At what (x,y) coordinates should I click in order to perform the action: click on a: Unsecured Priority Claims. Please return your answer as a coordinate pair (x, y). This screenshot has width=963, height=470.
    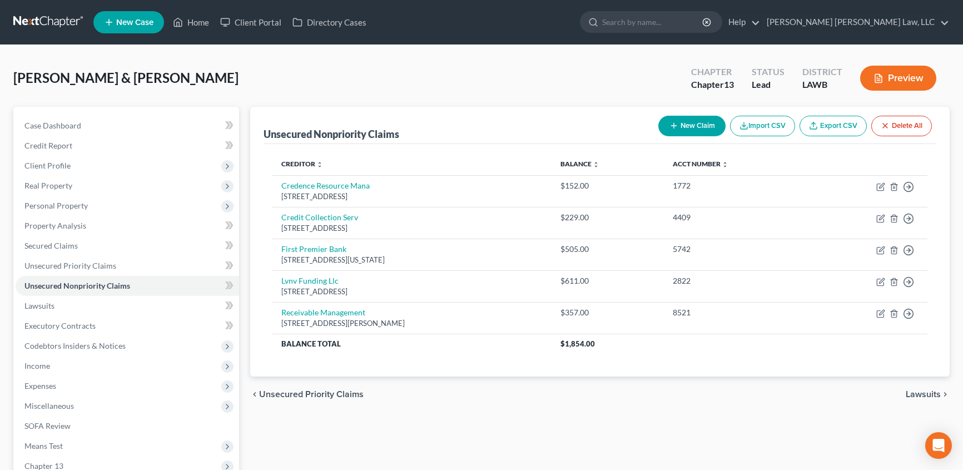
    Looking at the image, I should click on (127, 266).